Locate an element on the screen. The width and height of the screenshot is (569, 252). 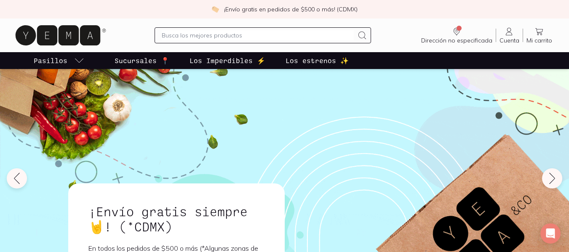
img: check is located at coordinates (215, 9).